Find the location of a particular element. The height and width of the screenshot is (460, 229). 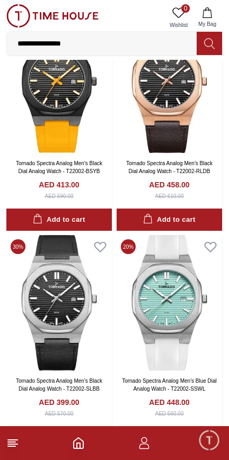

span: New Enquiry is located at coordinates (77, 333).